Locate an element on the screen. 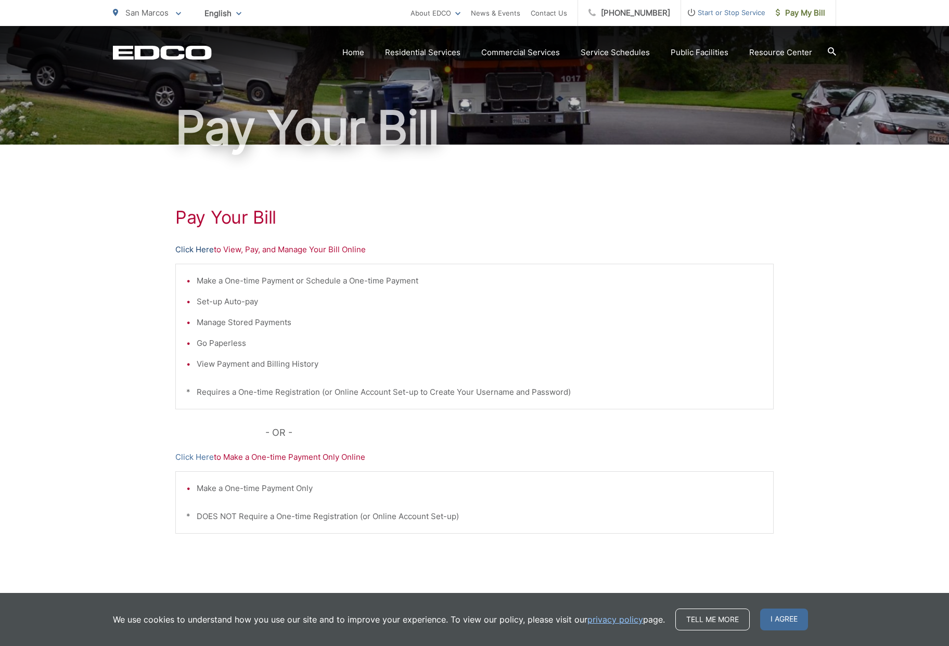  a: Public Facilities is located at coordinates (699, 53).